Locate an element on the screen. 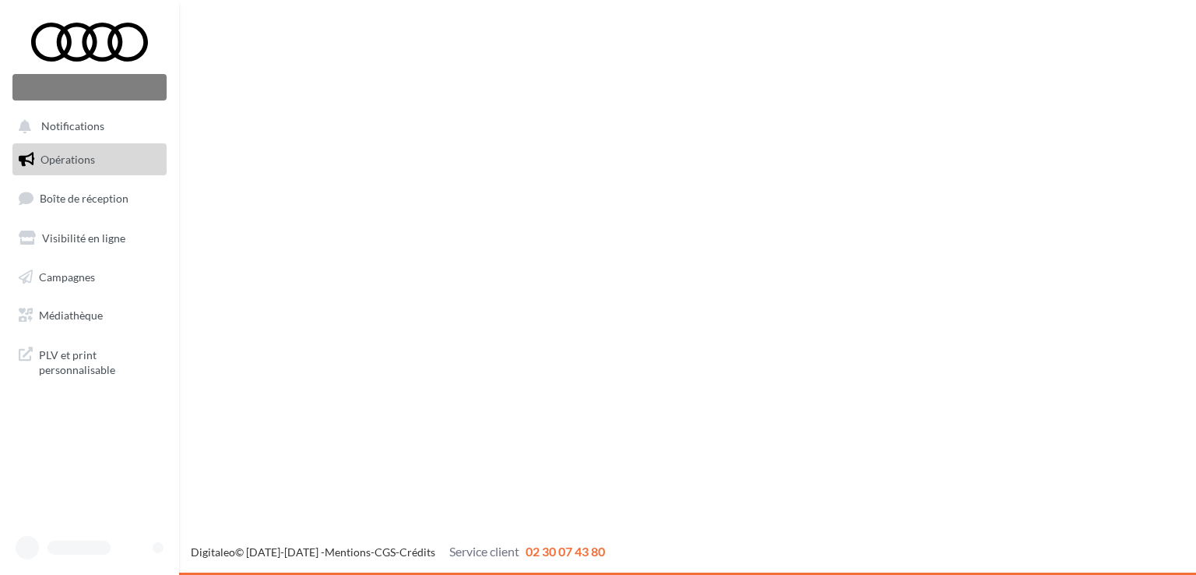 This screenshot has width=1196, height=575. a: PLV et print personnalisable is located at coordinates (90, 360).